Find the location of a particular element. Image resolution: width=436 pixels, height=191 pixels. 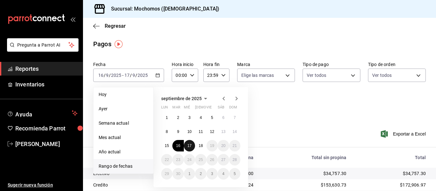

abbr: 5 de septiembre de 2025 is located at coordinates (212, 118).